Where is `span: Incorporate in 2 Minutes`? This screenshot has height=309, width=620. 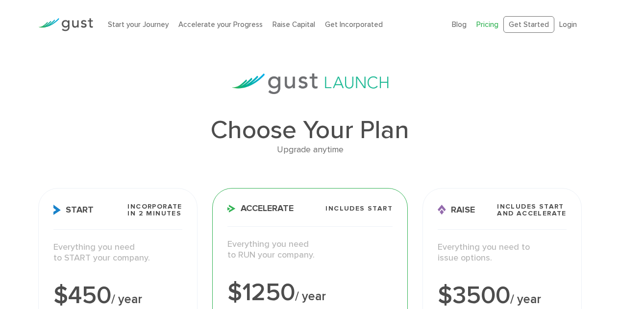 span: Incorporate in 2 Minutes is located at coordinates (154, 210).